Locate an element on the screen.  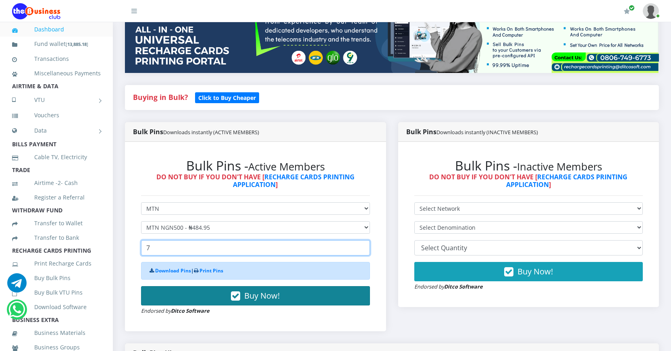
a: Transactions is located at coordinates (56, 59).